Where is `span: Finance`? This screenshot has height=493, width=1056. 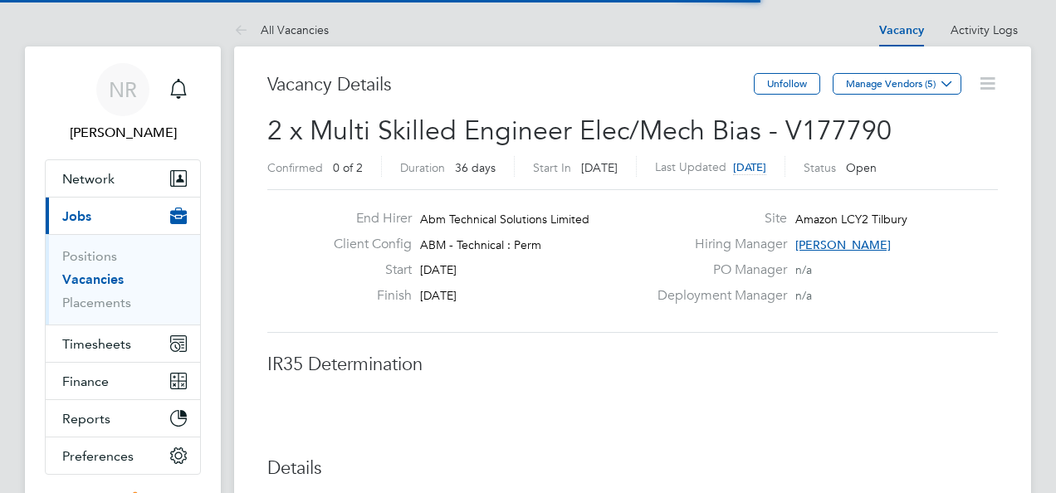 span: Finance is located at coordinates (86, 381).